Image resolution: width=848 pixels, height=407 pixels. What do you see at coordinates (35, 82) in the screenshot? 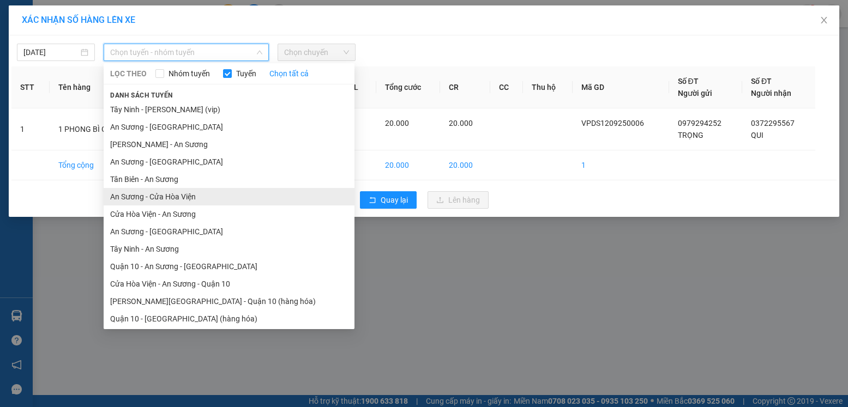
I see `span: In ngày:` at bounding box center [35, 82].